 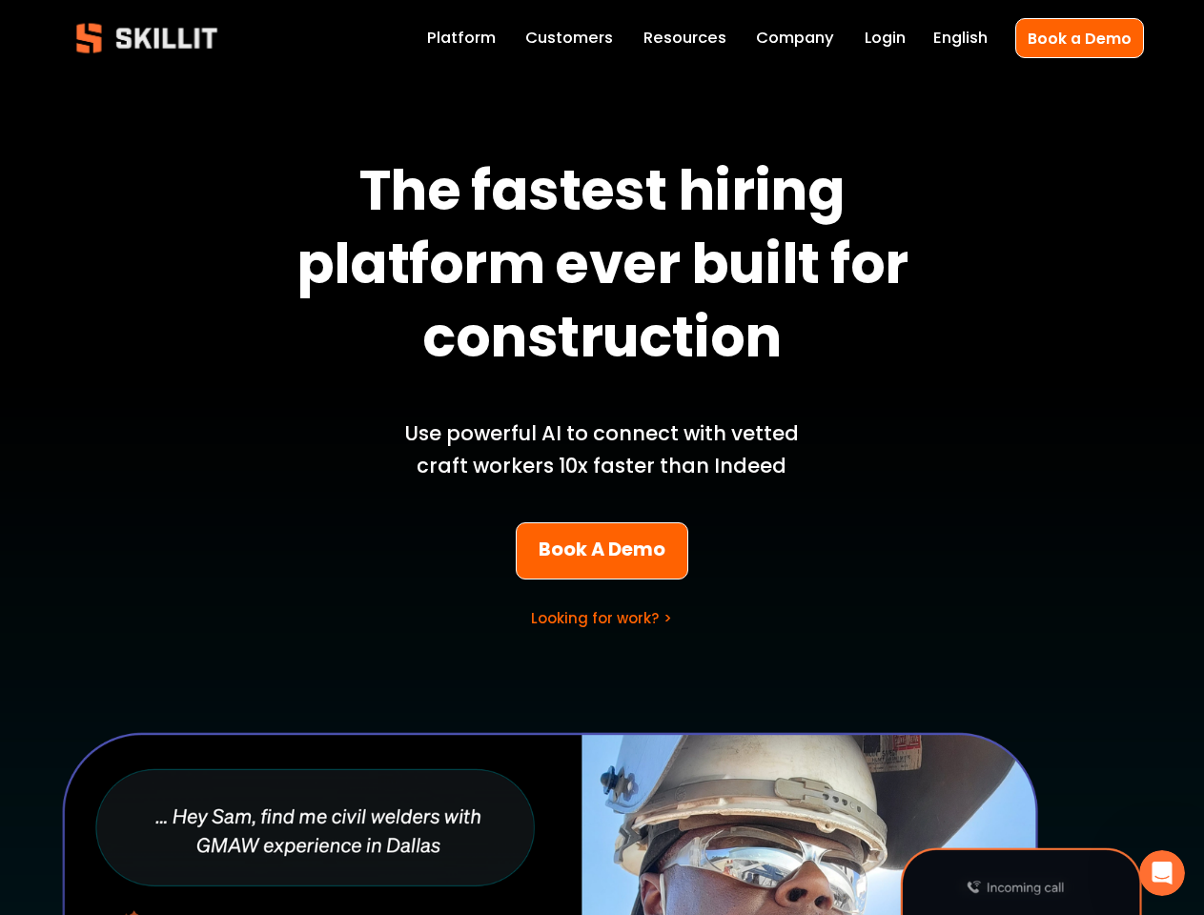 I want to click on a: Platform, so click(x=461, y=38).